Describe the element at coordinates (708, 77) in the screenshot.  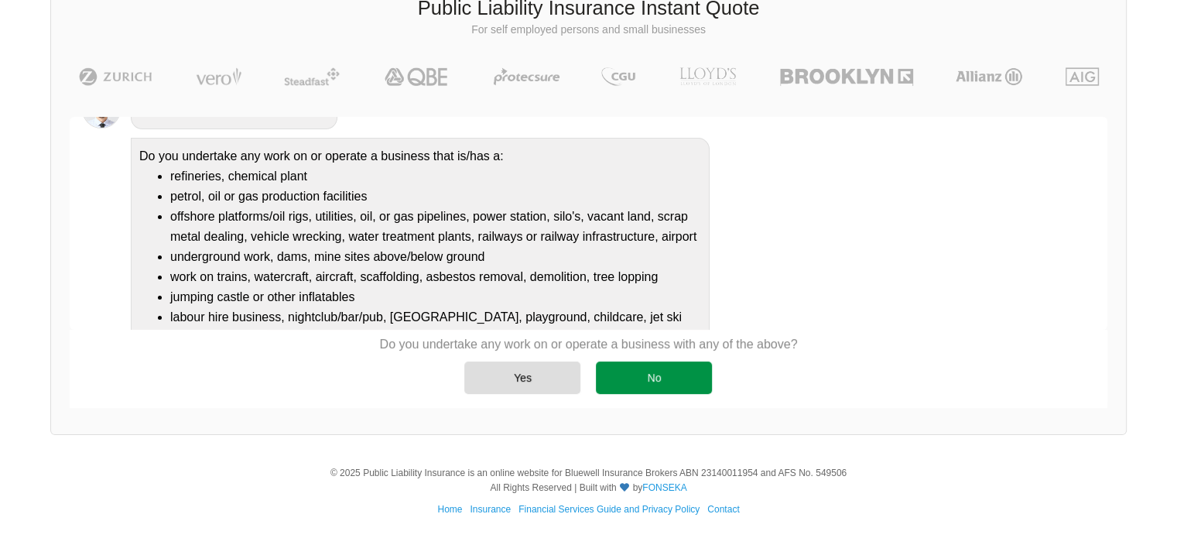
I see `img: LLOYD's | Public Liability Insurance` at that location.